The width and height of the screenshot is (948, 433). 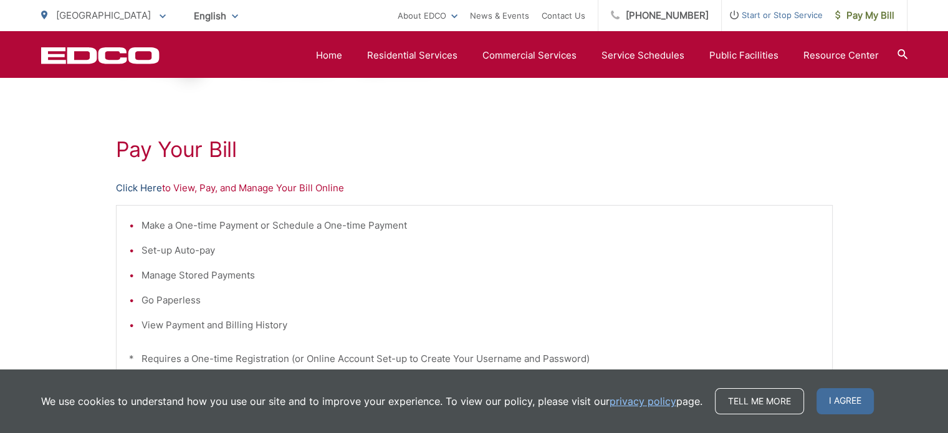 What do you see at coordinates (643, 55) in the screenshot?
I see `a: Service Schedules` at bounding box center [643, 55].